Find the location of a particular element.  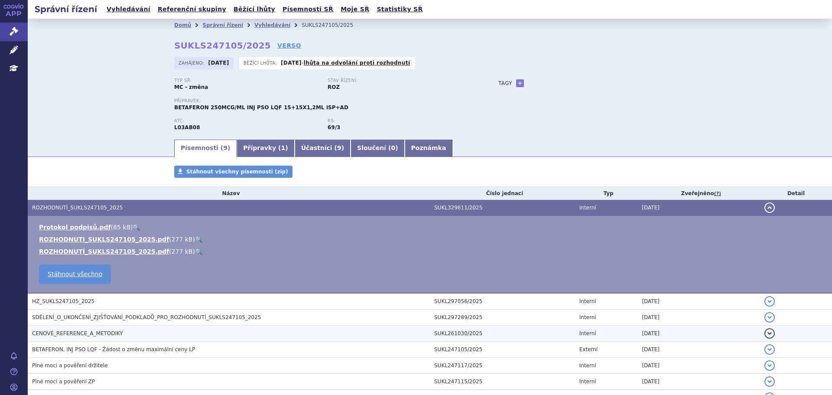

a: Přípravky (1) is located at coordinates (265, 148).